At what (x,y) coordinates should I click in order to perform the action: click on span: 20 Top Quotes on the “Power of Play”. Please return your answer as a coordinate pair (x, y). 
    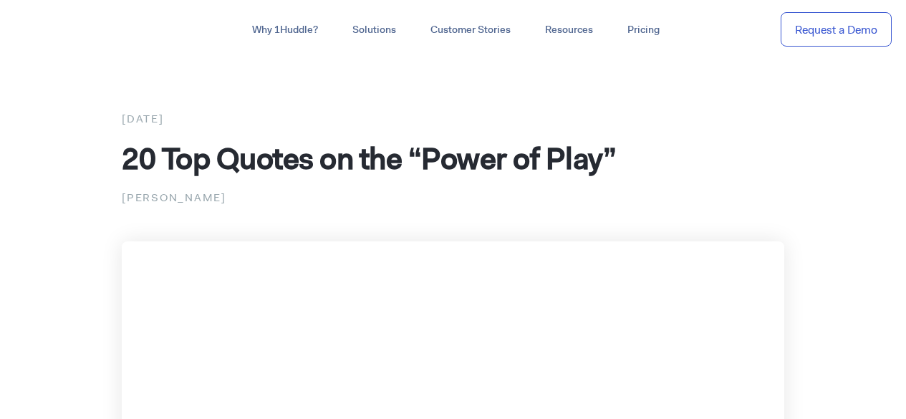
    Looking at the image, I should click on (369, 158).